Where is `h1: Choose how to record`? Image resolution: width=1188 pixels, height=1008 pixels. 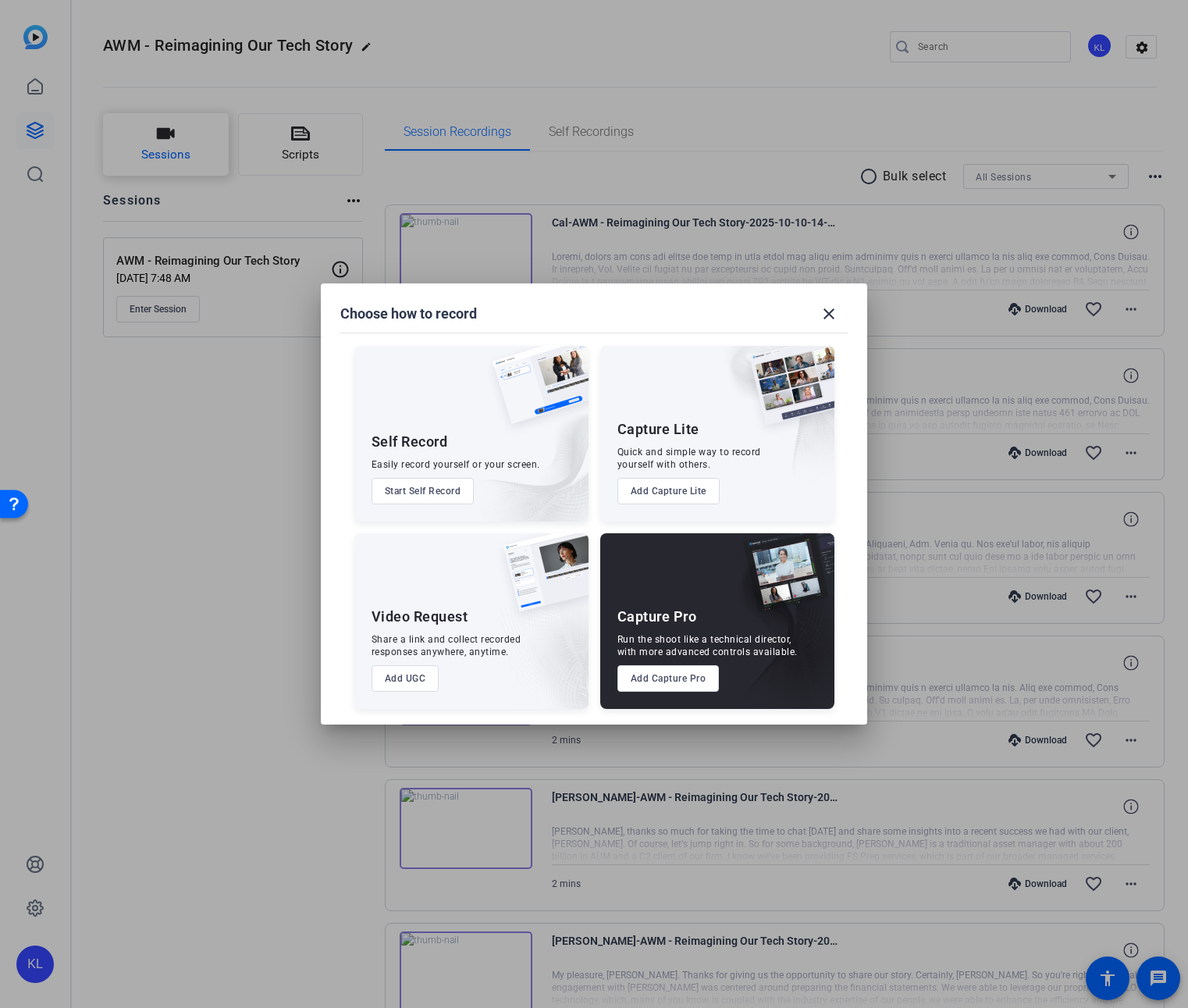
h1: Choose how to record is located at coordinates (408, 314).